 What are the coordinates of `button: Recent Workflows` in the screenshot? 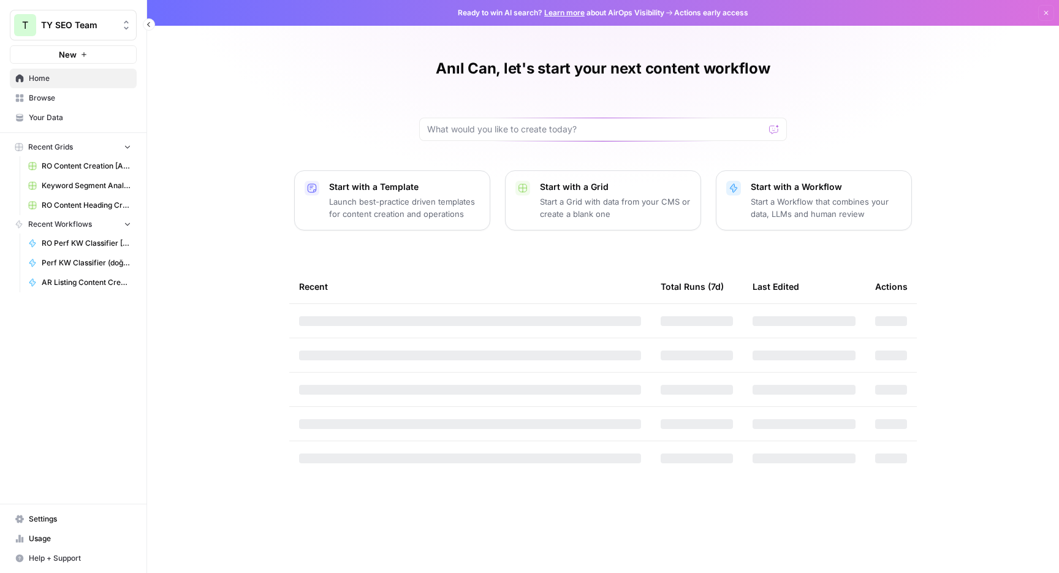 It's located at (73, 224).